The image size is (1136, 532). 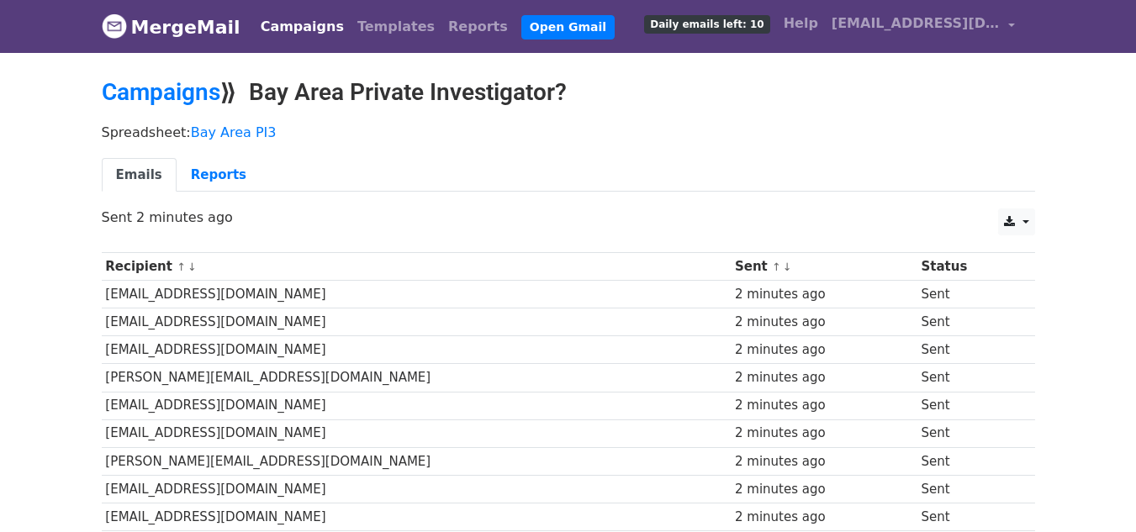 What do you see at coordinates (800, 24) in the screenshot?
I see `a: Help` at bounding box center [800, 24].